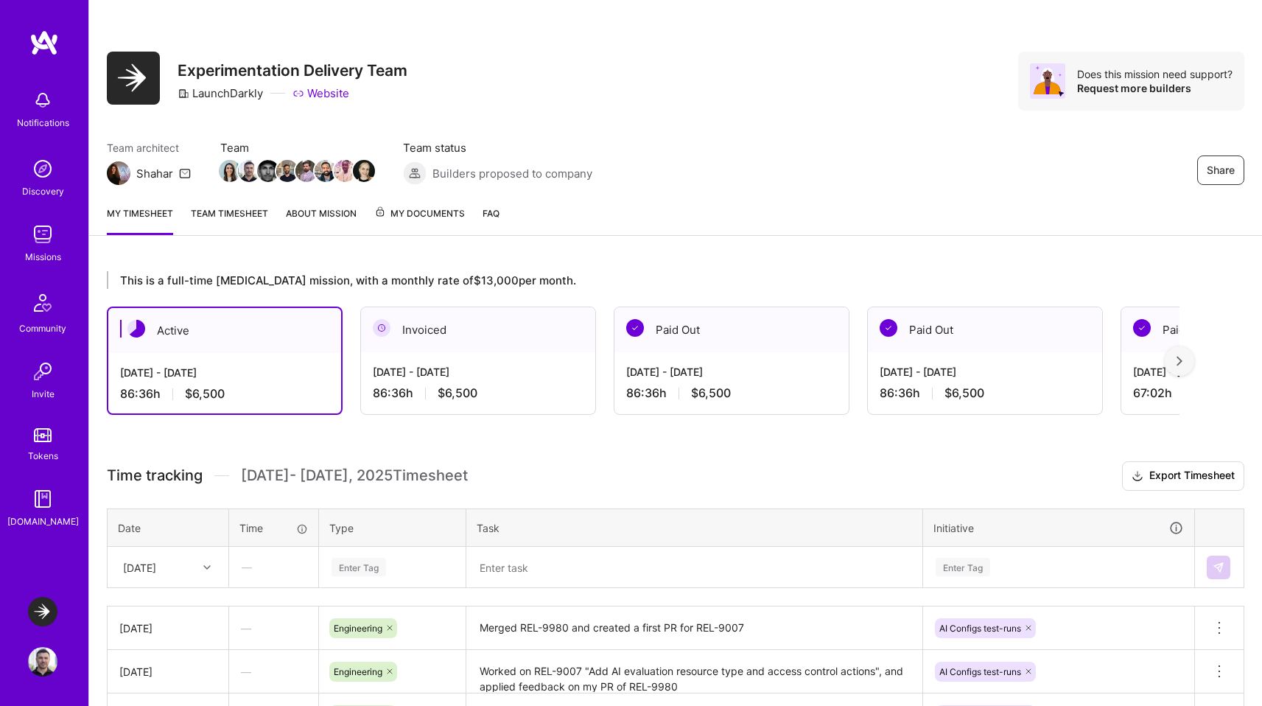 The image size is (1262, 706). I want to click on img: tokens, so click(43, 435).